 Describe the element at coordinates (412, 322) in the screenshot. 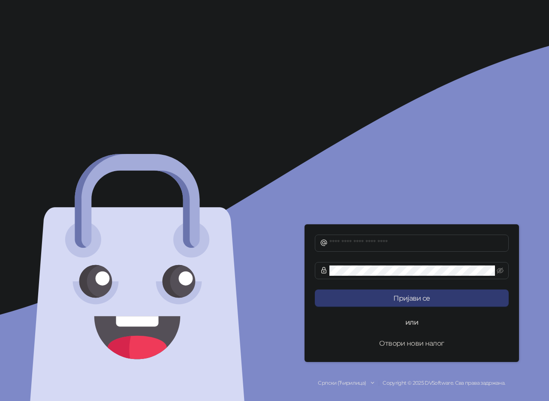

I see `span: или` at that location.